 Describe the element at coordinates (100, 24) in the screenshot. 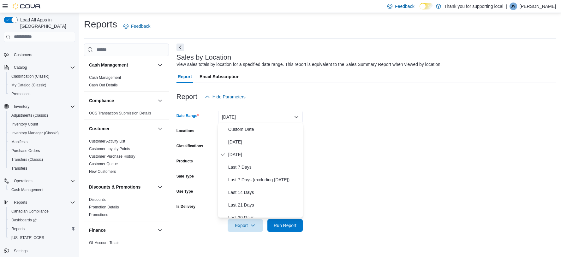

I see `h1: Reports` at that location.